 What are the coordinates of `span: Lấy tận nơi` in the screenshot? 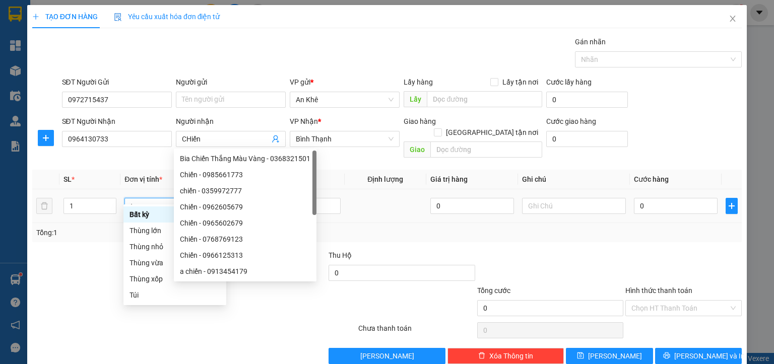 It's located at (520, 82).